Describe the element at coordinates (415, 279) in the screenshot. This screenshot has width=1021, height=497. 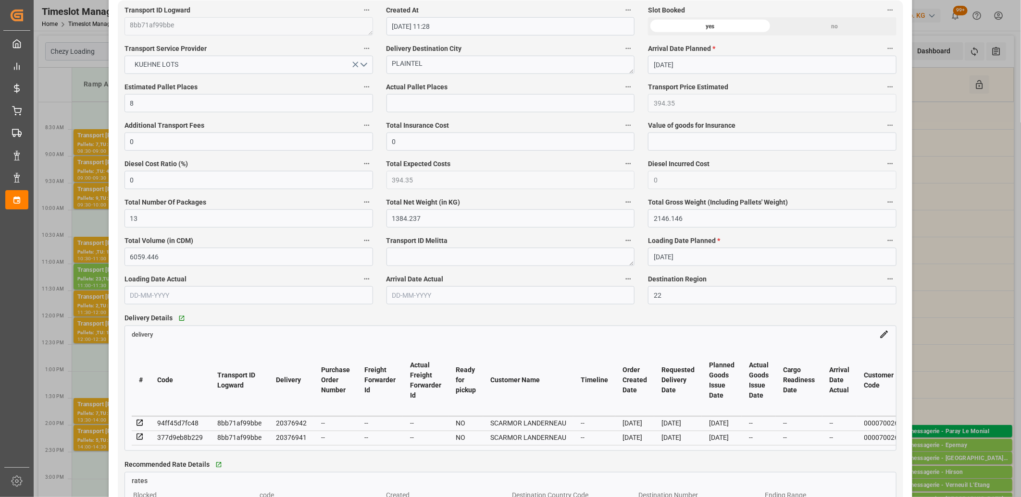
I see `span: Arrival Date Actual` at that location.